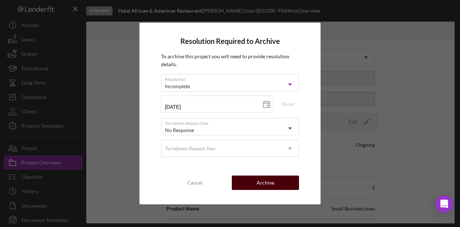 The image size is (460, 227). I want to click on button: Reset, so click(288, 104).